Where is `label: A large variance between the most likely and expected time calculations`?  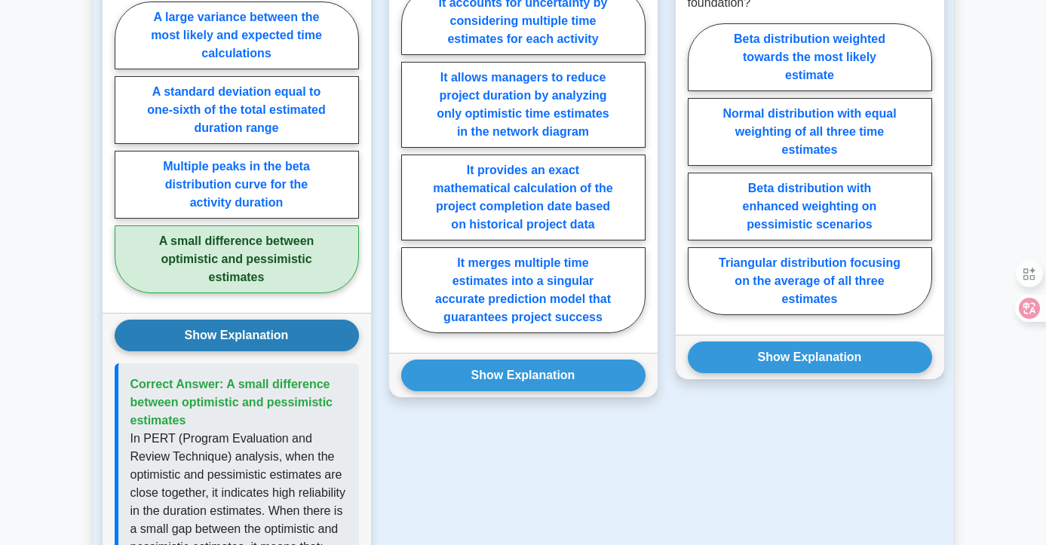 label: A large variance between the most likely and expected time calculations is located at coordinates (237, 35).